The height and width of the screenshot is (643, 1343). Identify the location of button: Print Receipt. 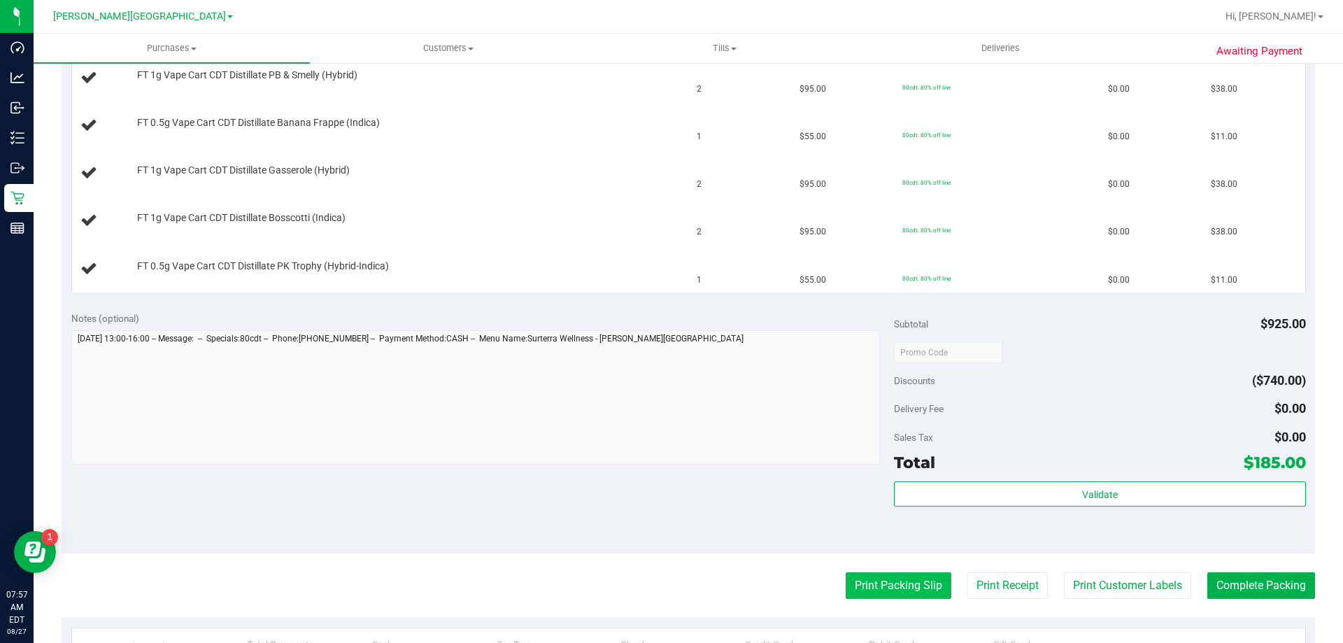
(1007, 585).